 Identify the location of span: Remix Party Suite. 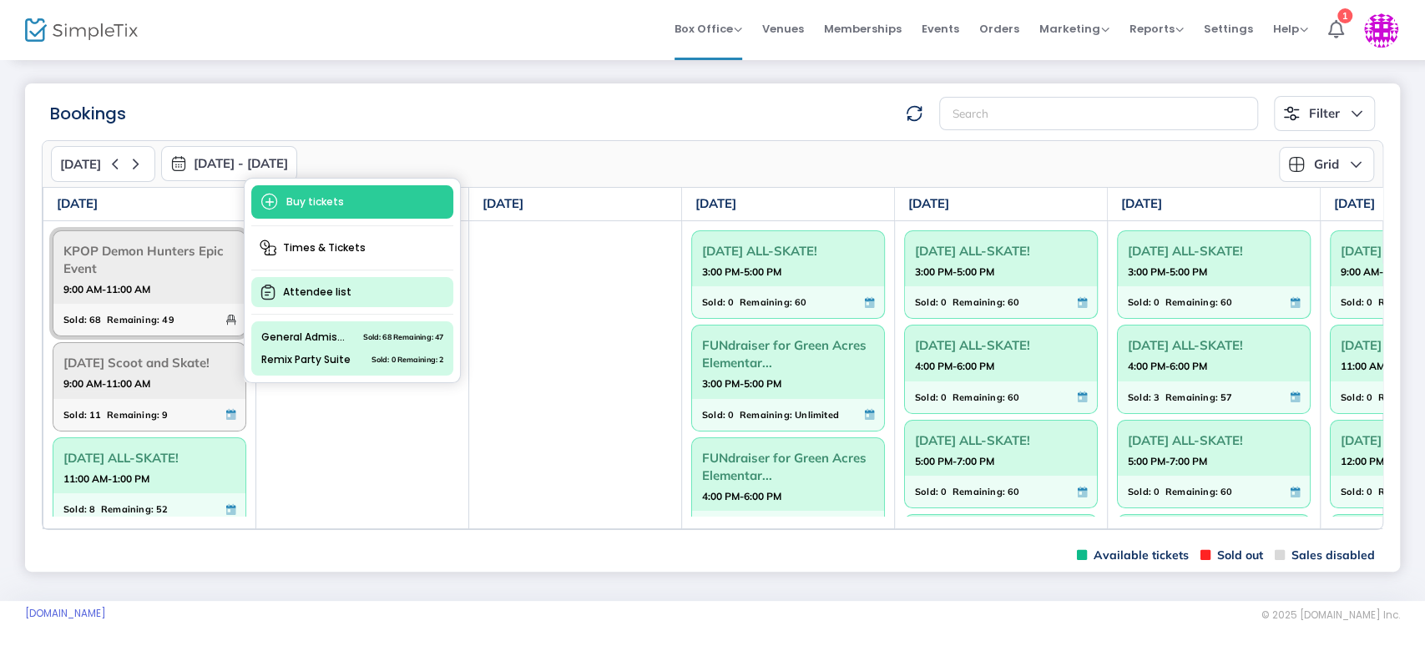
(306, 360).